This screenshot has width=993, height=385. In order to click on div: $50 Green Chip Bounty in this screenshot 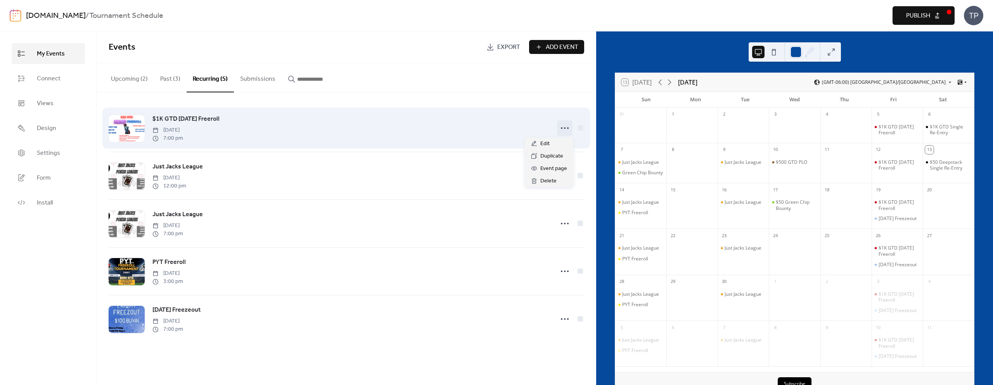, I will do `click(794, 205)`.